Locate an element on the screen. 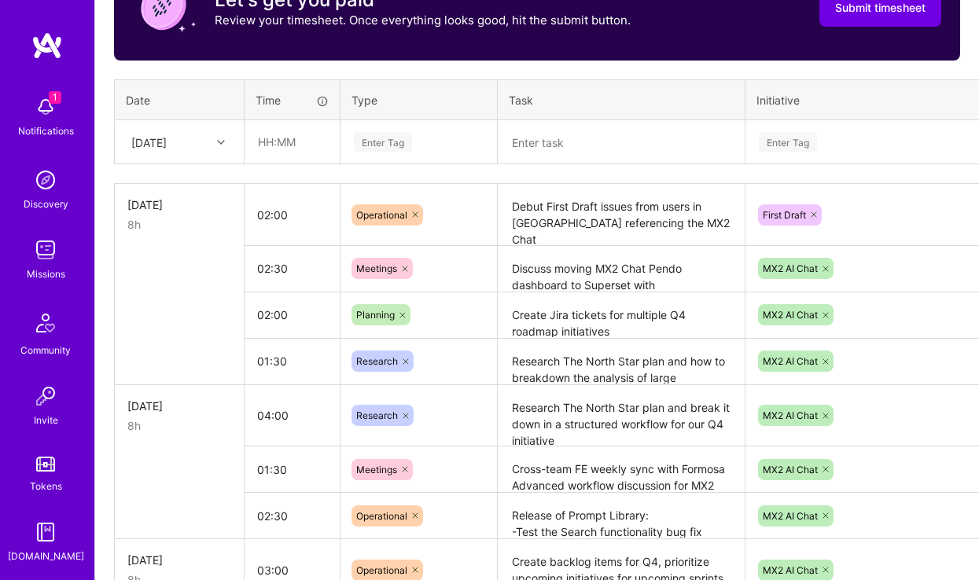 The height and width of the screenshot is (580, 979). img: logo is located at coordinates (47, 46).